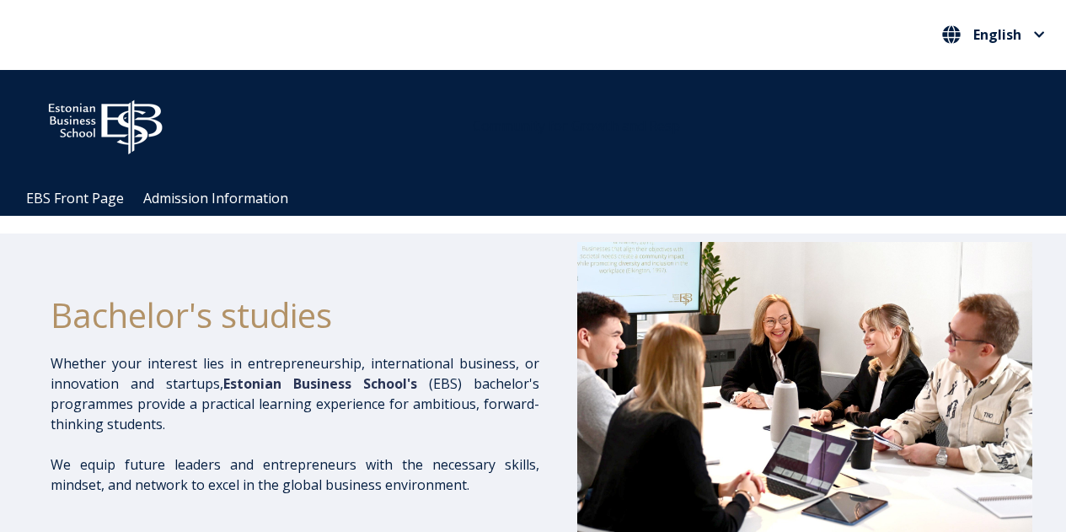 This screenshot has height=532, width=1066. I want to click on span: Estonian Business School's, so click(320, 384).